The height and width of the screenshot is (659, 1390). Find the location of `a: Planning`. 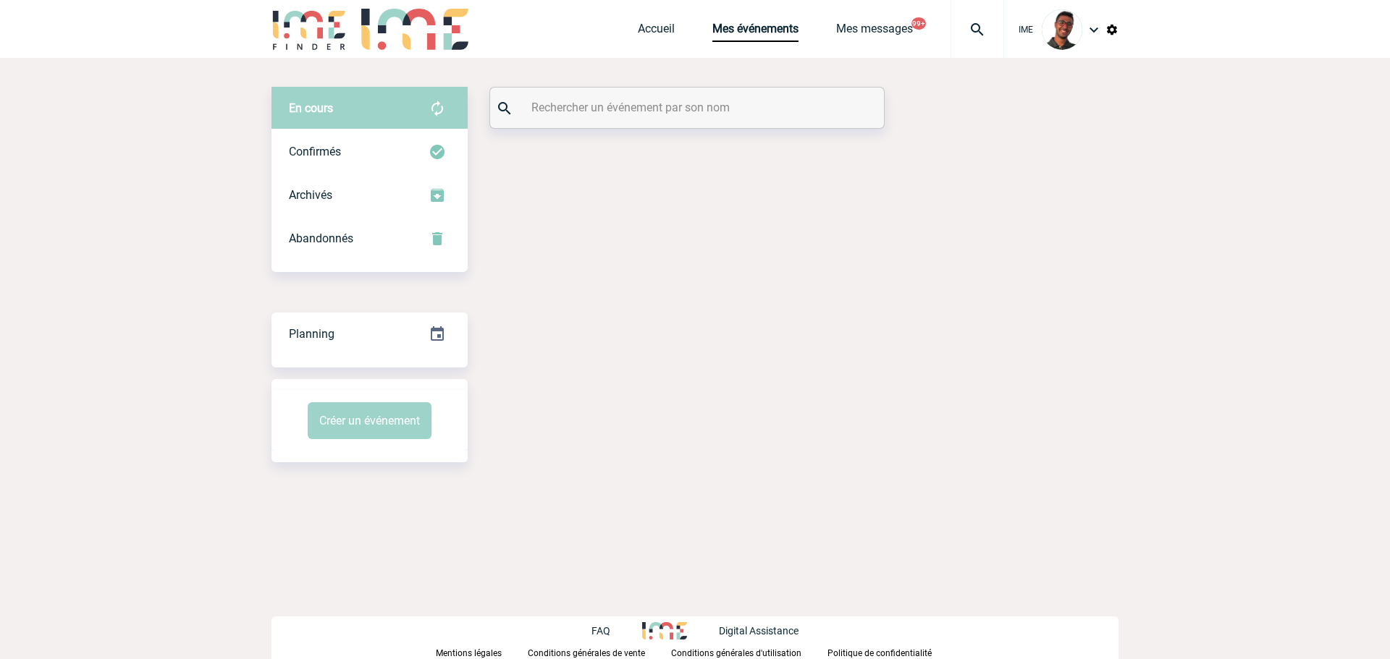

a: Planning is located at coordinates (369, 333).